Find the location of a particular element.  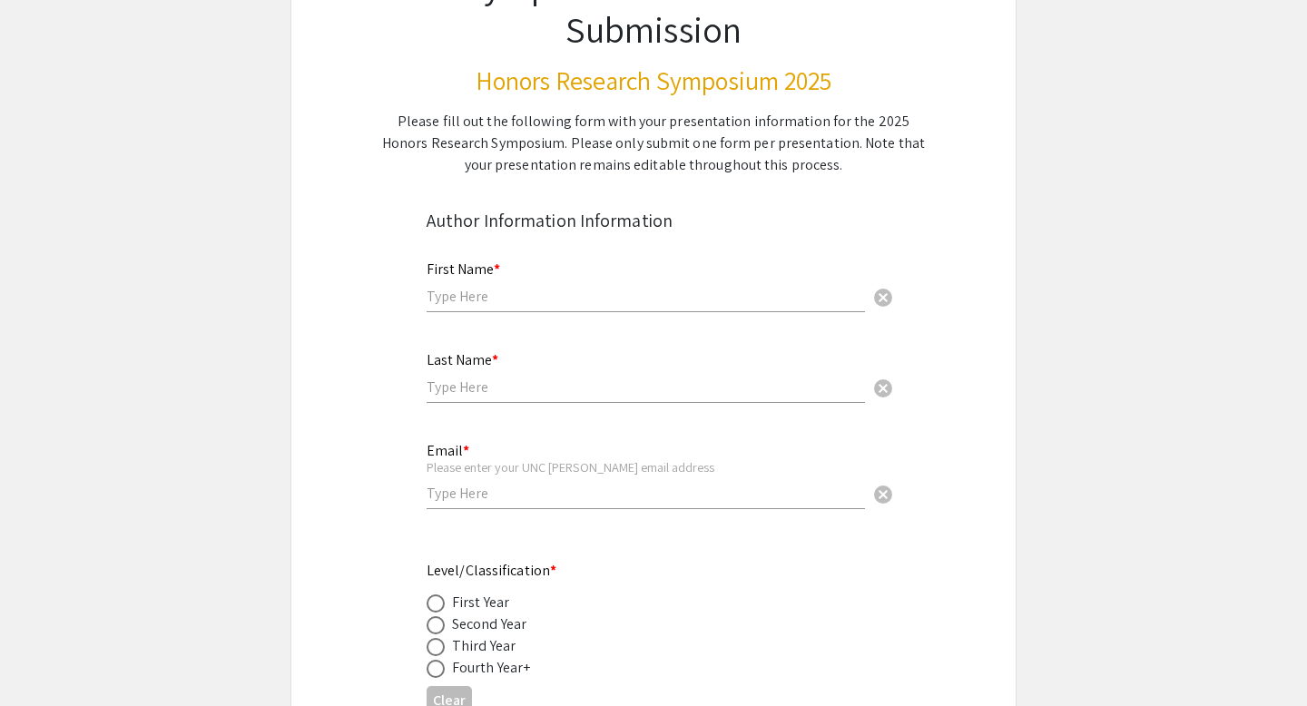

div: First Year is located at coordinates (480, 603).